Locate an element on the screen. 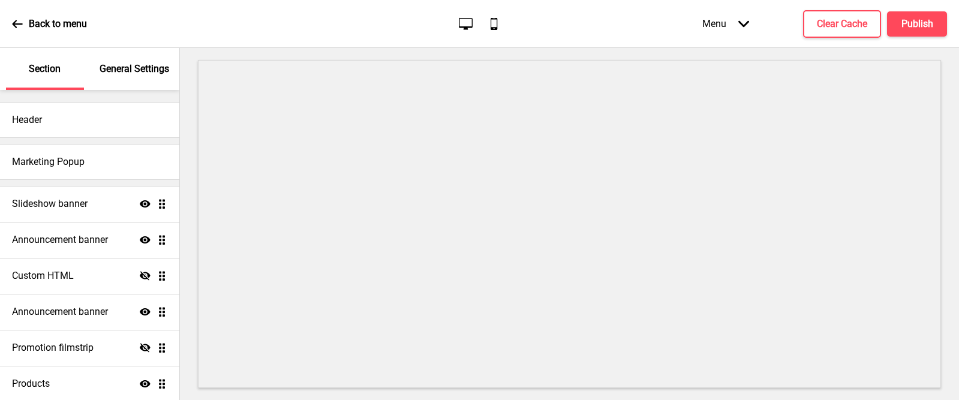  h4: Header is located at coordinates (27, 120).